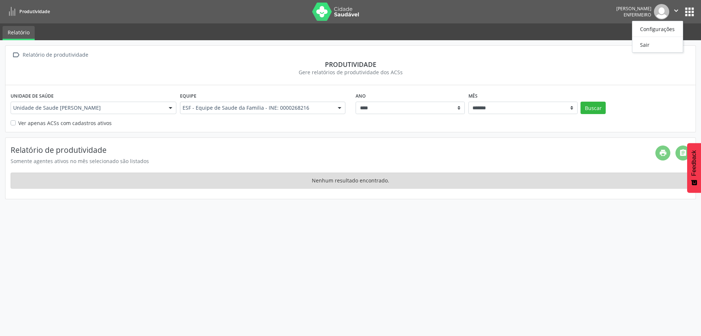 The height and width of the screenshot is (336, 701). Describe the element at coordinates (593, 108) in the screenshot. I see `button: Buscar` at that location.